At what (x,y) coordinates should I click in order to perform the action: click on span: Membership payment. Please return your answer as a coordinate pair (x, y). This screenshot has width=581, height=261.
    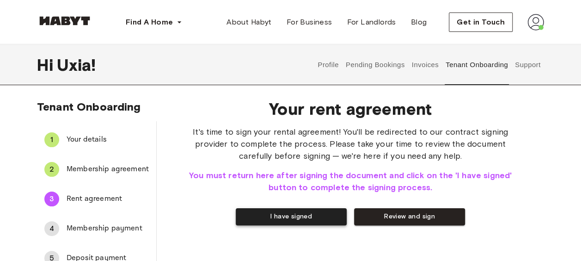
    Looking at the image, I should click on (108, 228).